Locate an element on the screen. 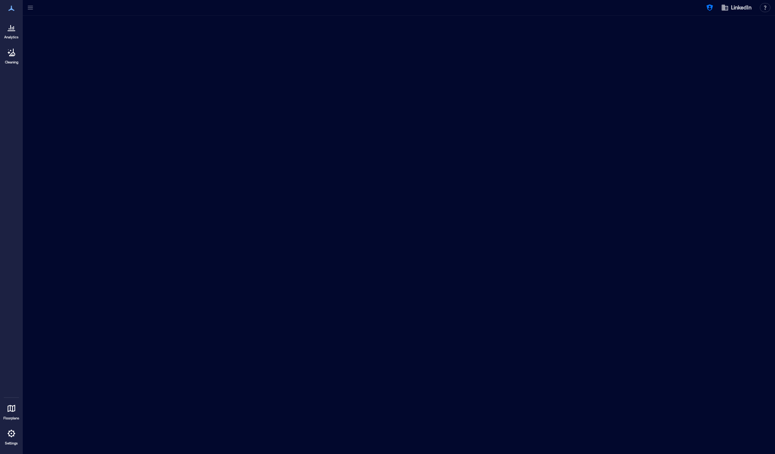  p: Floorplans is located at coordinates (11, 418).